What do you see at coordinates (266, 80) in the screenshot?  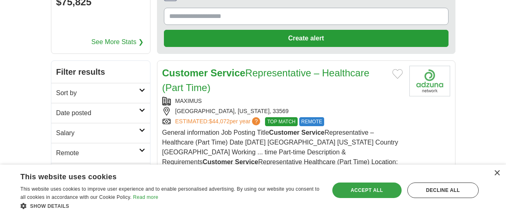 I see `a: Customer ServiceRepresentative – Healthcare (Part Time)` at bounding box center [266, 80].